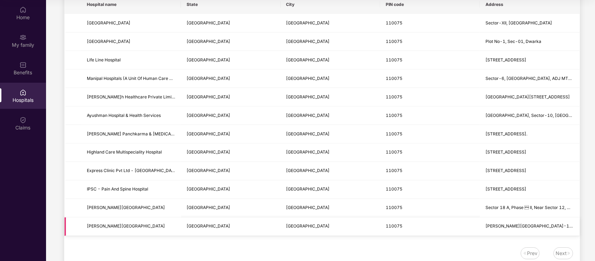 The width and height of the screenshot is (595, 261). I want to click on span: Ayushman Hospital & Health Services, so click(124, 115).